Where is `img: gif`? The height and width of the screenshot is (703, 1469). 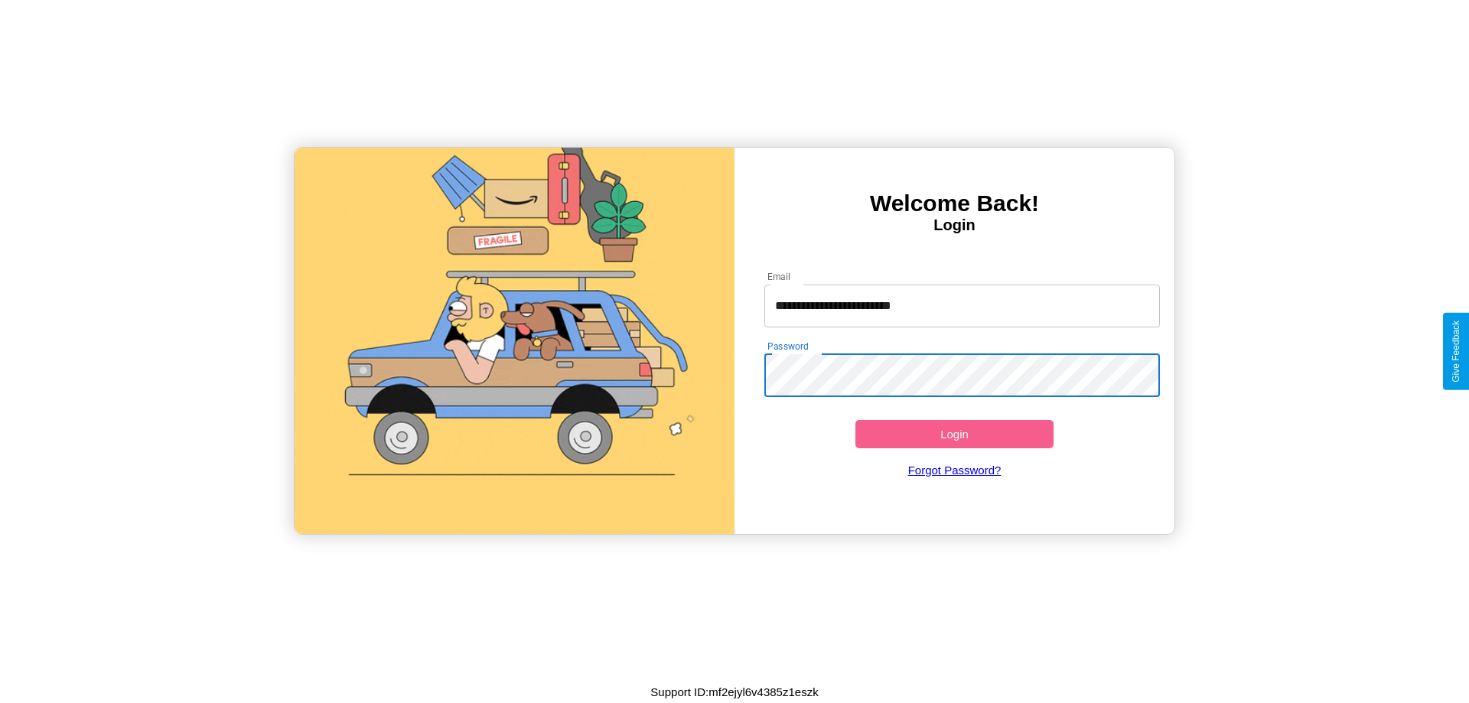
img: gif is located at coordinates (514, 341).